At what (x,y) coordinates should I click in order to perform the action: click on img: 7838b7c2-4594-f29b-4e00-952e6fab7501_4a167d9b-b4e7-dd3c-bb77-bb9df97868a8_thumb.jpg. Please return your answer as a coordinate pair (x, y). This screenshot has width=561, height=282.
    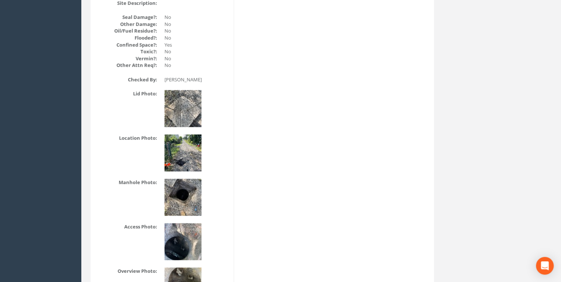
    Looking at the image, I should click on (183, 109).